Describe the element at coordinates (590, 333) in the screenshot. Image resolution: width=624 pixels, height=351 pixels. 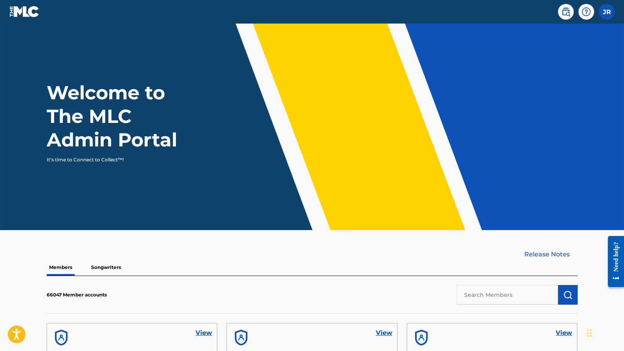
I see `div: Drag` at that location.